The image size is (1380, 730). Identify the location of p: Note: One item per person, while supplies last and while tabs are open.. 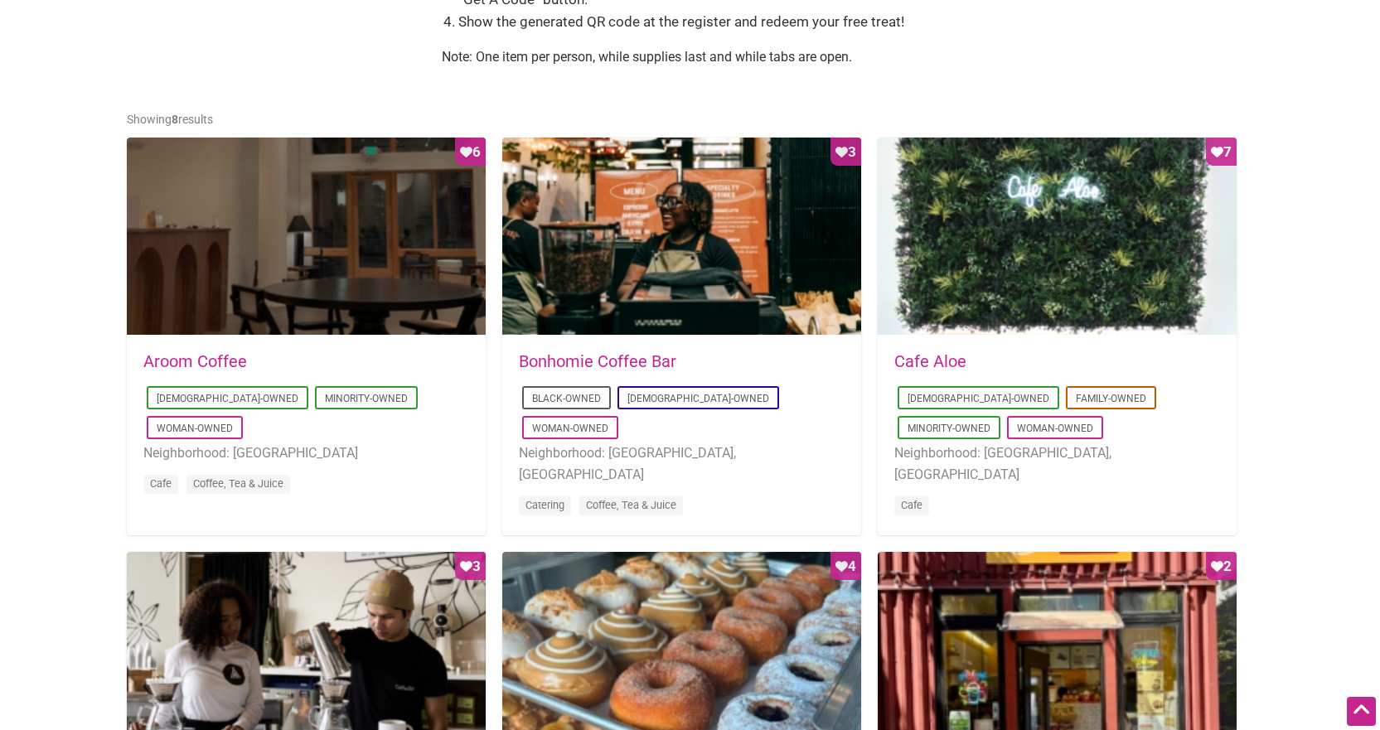
(691, 57).